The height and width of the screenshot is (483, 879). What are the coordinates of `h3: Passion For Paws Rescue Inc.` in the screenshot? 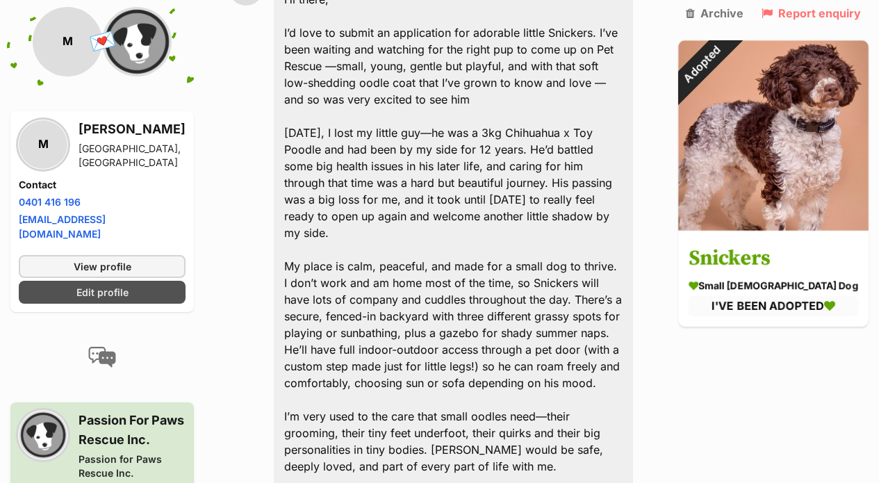 It's located at (132, 430).